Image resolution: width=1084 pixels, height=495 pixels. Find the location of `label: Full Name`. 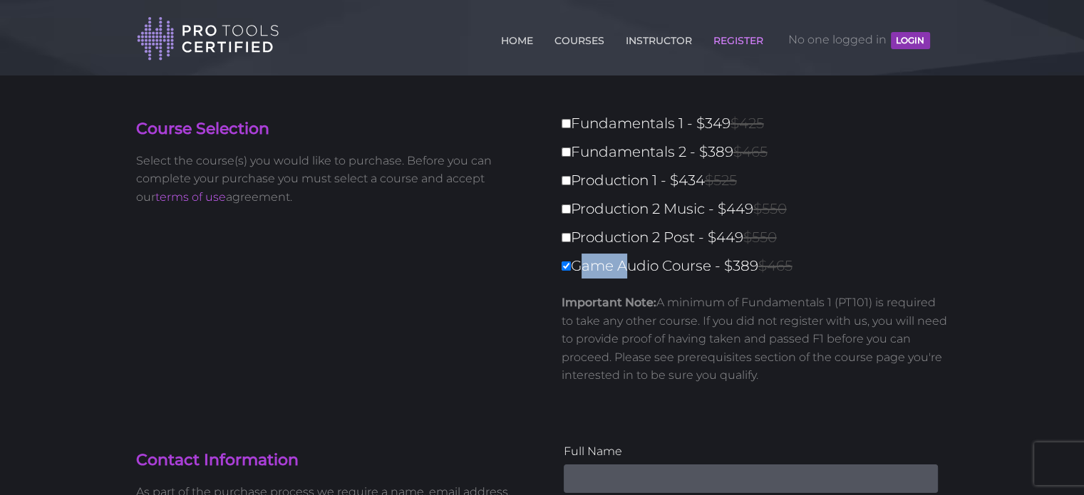

label: Full Name is located at coordinates (750, 452).